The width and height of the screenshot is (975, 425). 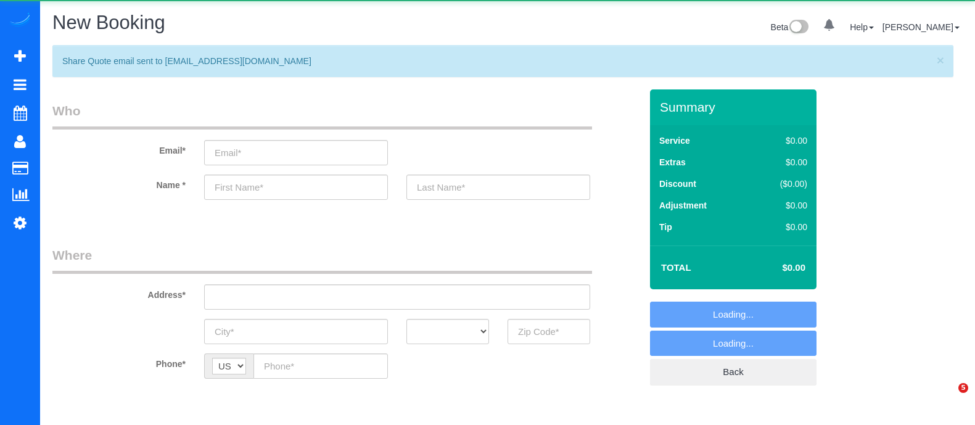 What do you see at coordinates (734, 372) in the screenshot?
I see `a: Back` at bounding box center [734, 372].